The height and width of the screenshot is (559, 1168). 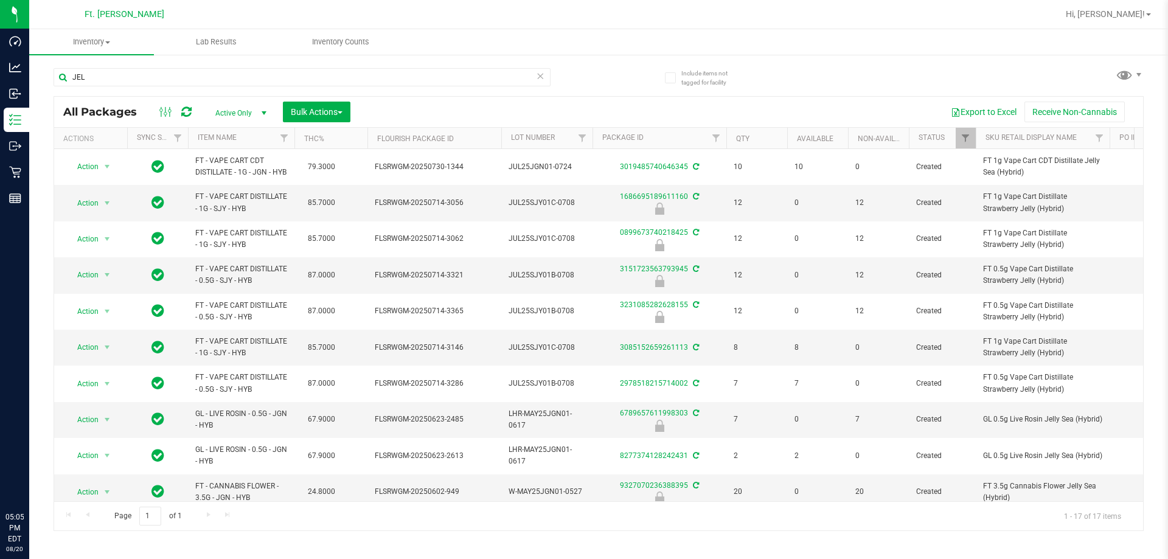 What do you see at coordinates (1042, 167) in the screenshot?
I see `span: FT 1g Vape Cart CDT Distillate Jelly Sea (Hybrid)` at bounding box center [1042, 167].